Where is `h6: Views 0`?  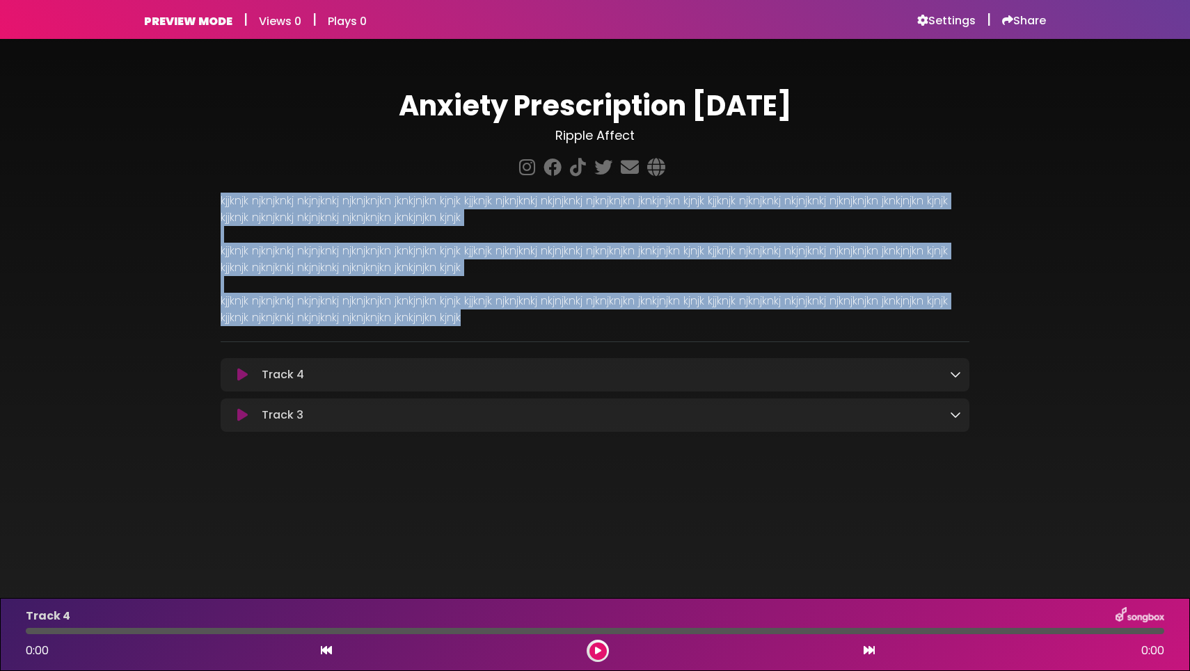
h6: Views 0 is located at coordinates (280, 21).